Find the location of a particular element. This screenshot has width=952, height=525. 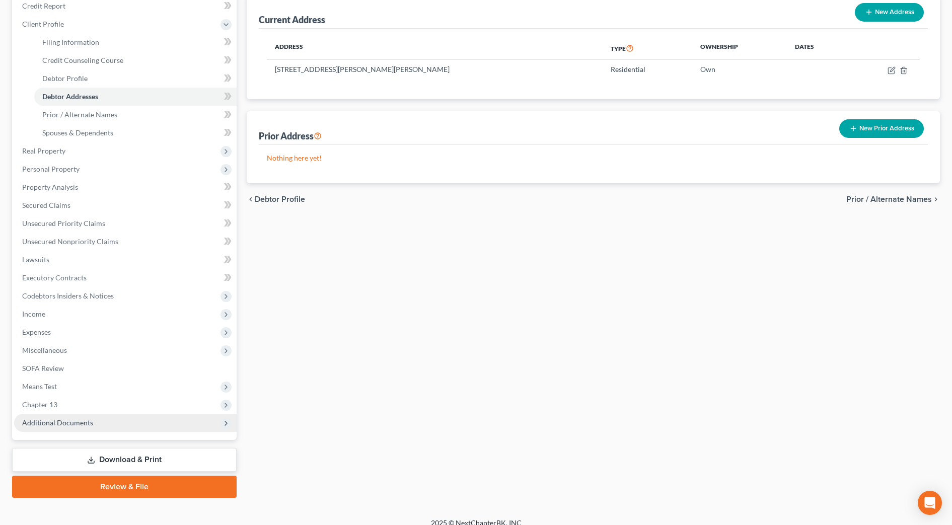

button: New Prior Address is located at coordinates (882, 128).